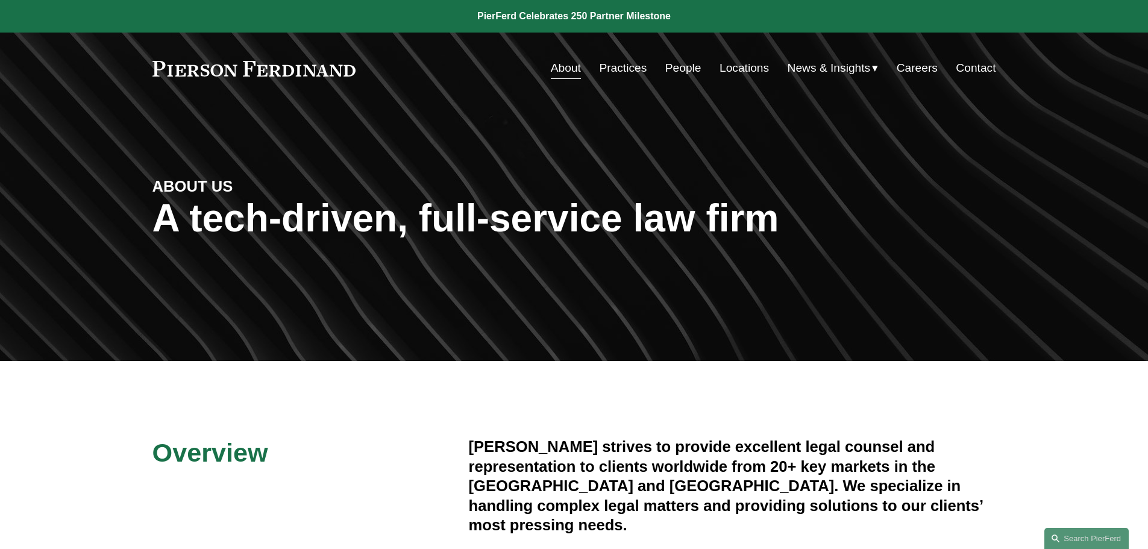 The height and width of the screenshot is (549, 1148). What do you see at coordinates (566, 68) in the screenshot?
I see `a: About` at bounding box center [566, 68].